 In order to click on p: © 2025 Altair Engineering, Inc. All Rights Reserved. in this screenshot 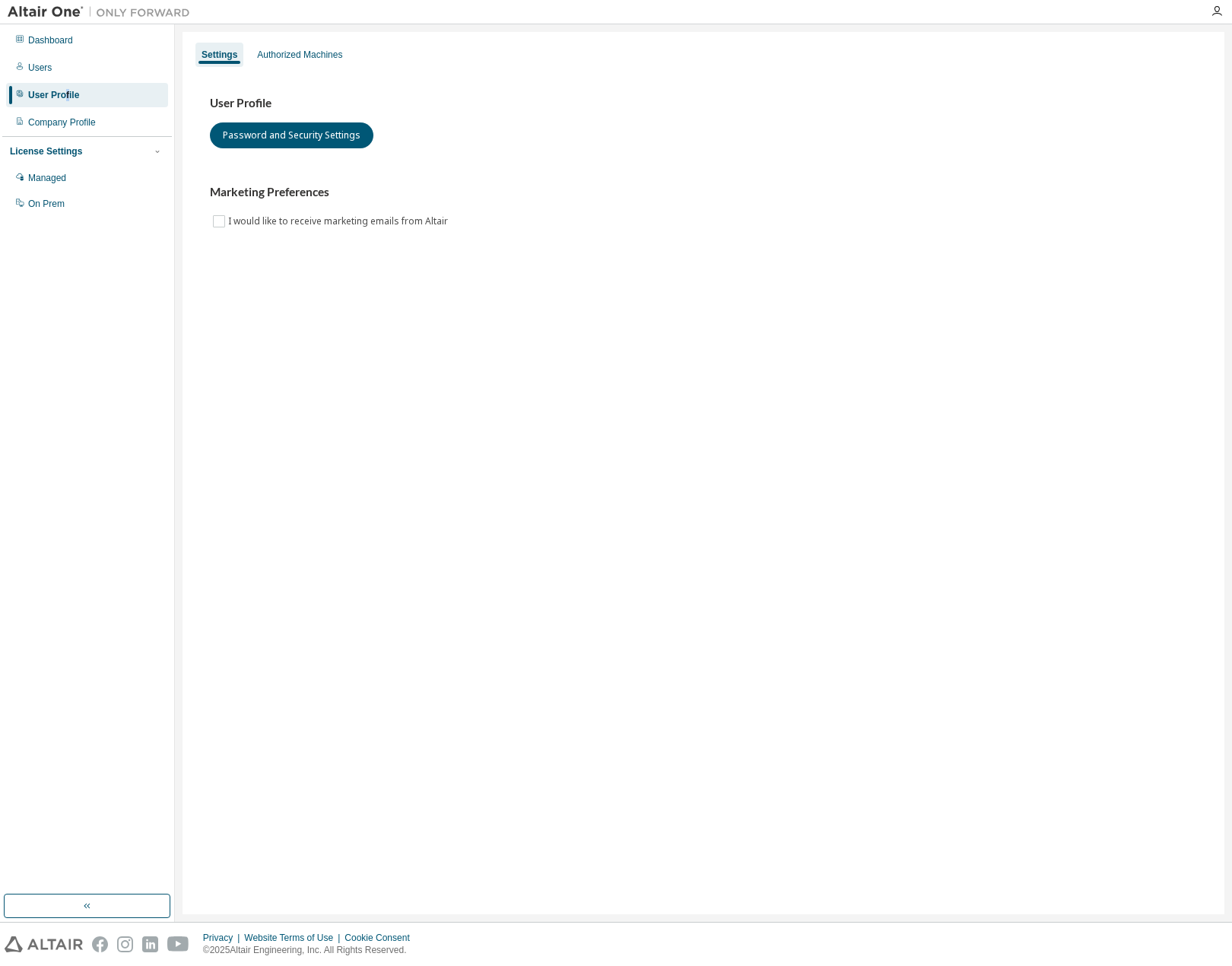, I will do `click(311, 950)`.